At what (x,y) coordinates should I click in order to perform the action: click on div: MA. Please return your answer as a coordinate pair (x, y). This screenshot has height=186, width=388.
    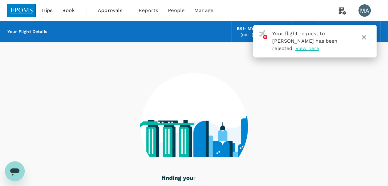
    Looking at the image, I should click on (365, 11).